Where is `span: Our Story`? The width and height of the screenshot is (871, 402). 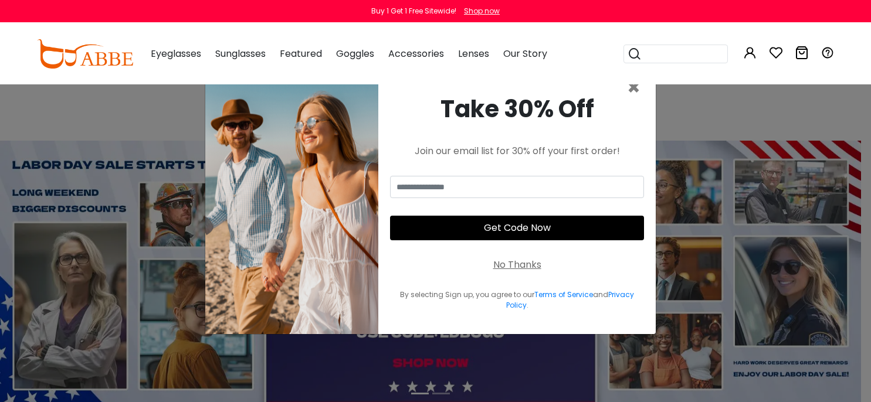 span: Our Story is located at coordinates (525, 53).